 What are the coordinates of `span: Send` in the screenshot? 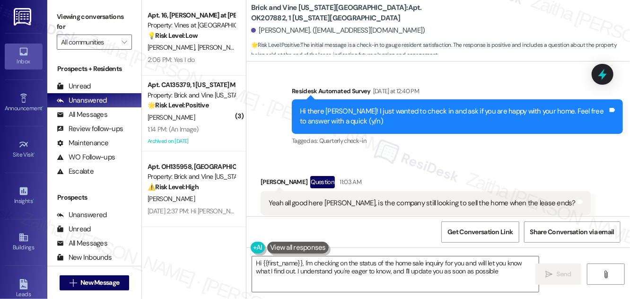 It's located at (564, 274).